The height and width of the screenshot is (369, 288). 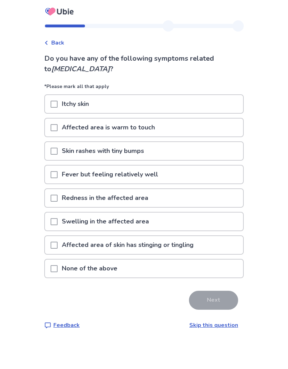 What do you see at coordinates (89, 268) in the screenshot?
I see `p: None of the above` at bounding box center [89, 268].